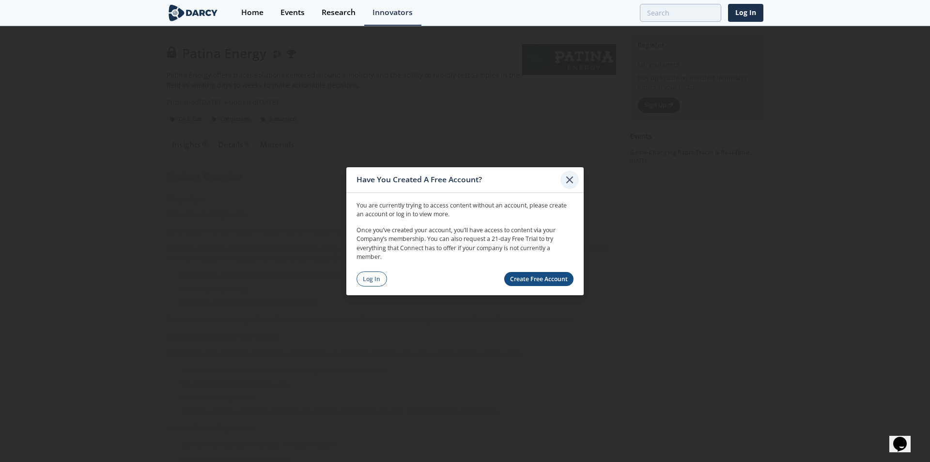 The image size is (930, 462). What do you see at coordinates (681, 13) in the screenshot?
I see `input: Advanced Search` at bounding box center [681, 13].